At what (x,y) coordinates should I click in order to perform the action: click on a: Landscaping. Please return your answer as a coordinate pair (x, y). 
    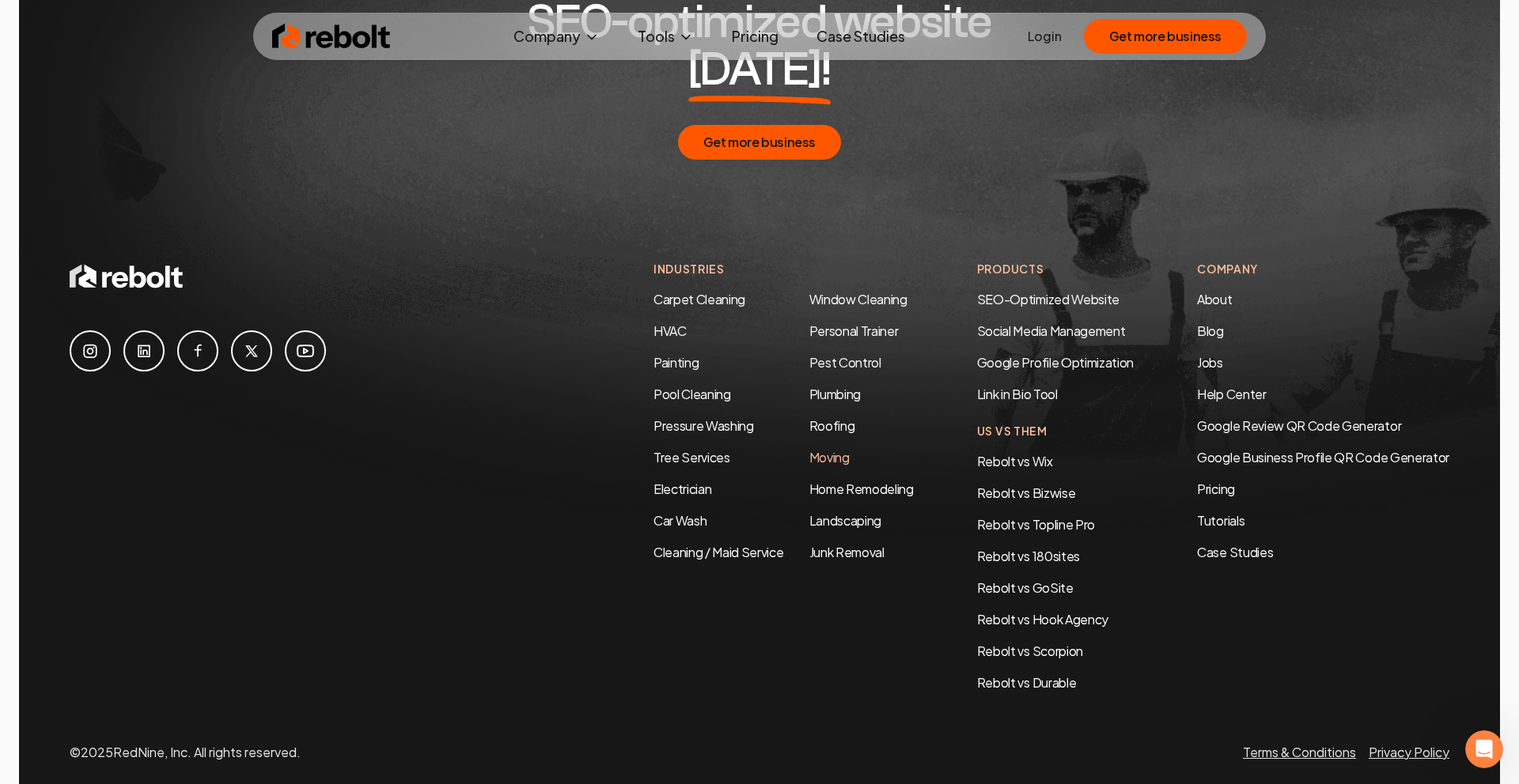
    Looking at the image, I should click on (844, 520).